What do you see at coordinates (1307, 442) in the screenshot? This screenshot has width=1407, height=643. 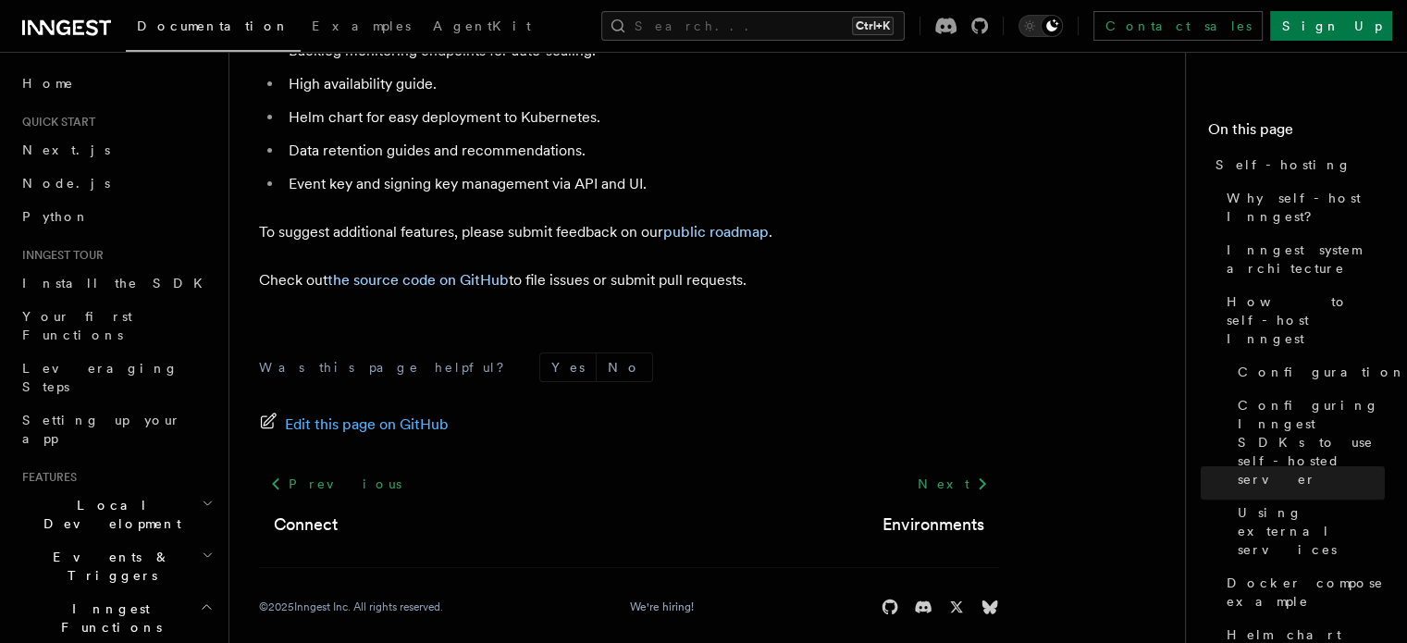 I see `a: Configuring Inngest SDKs to use self-hosted server` at bounding box center [1307, 442].